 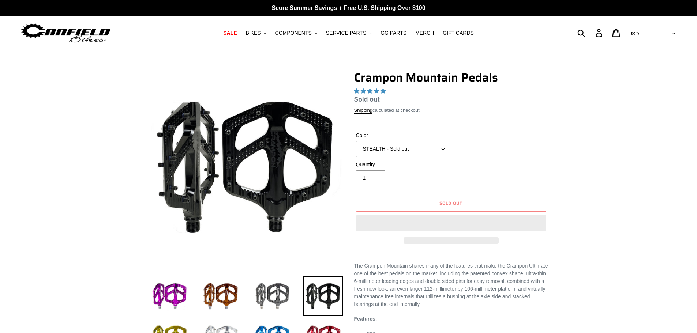 What do you see at coordinates (451, 110) in the screenshot?
I see `div: calculated at checkout.` at bounding box center [451, 110].